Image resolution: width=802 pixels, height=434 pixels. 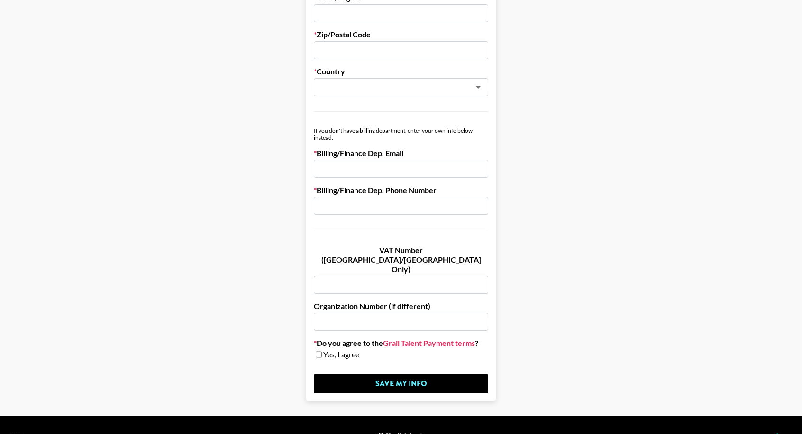 What do you see at coordinates (341, 355) in the screenshot?
I see `span: Yes, I agree` at bounding box center [341, 355].